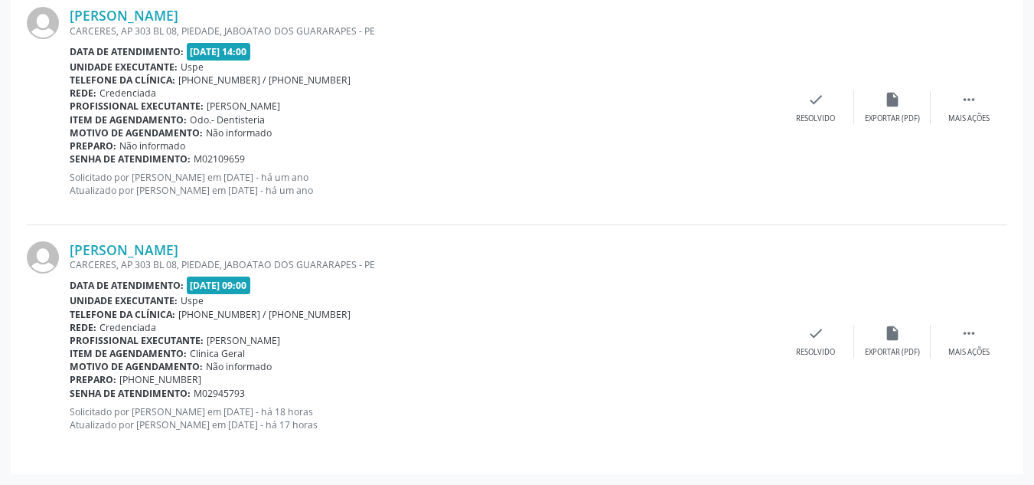 Image resolution: width=1034 pixels, height=485 pixels. Describe the element at coordinates (227, 119) in the screenshot. I see `span: Odo.- Dentisteria` at that location.